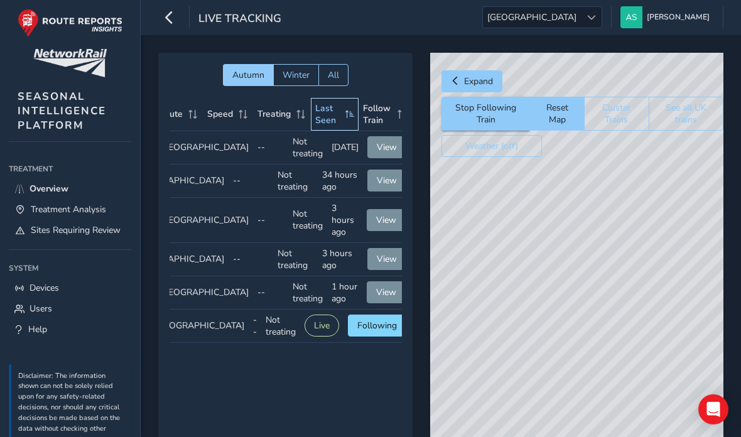  I want to click on td: 1 hour ago, so click(345, 293).